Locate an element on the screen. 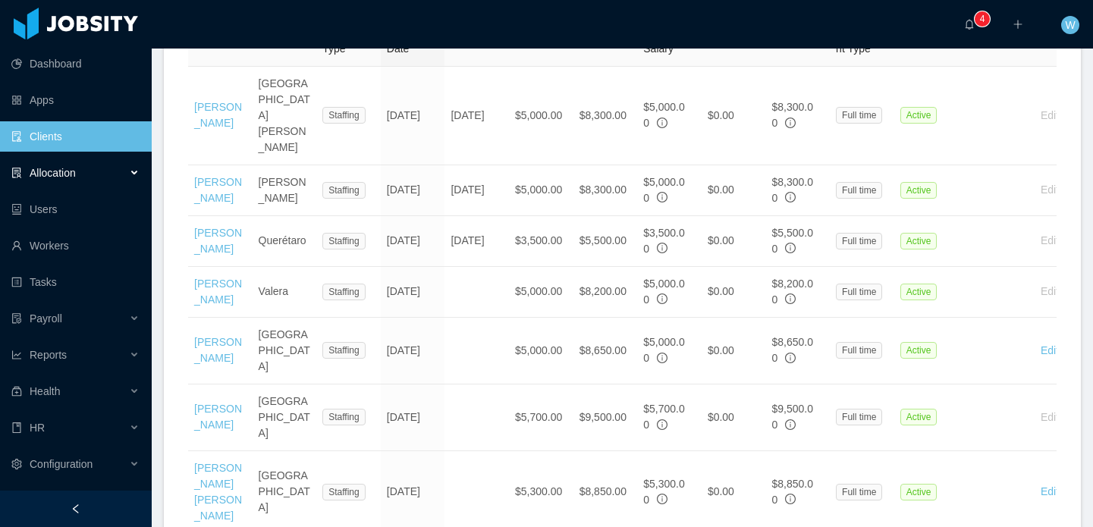 This screenshot has width=1093, height=527. span: $5,300.00 is located at coordinates (663, 491).